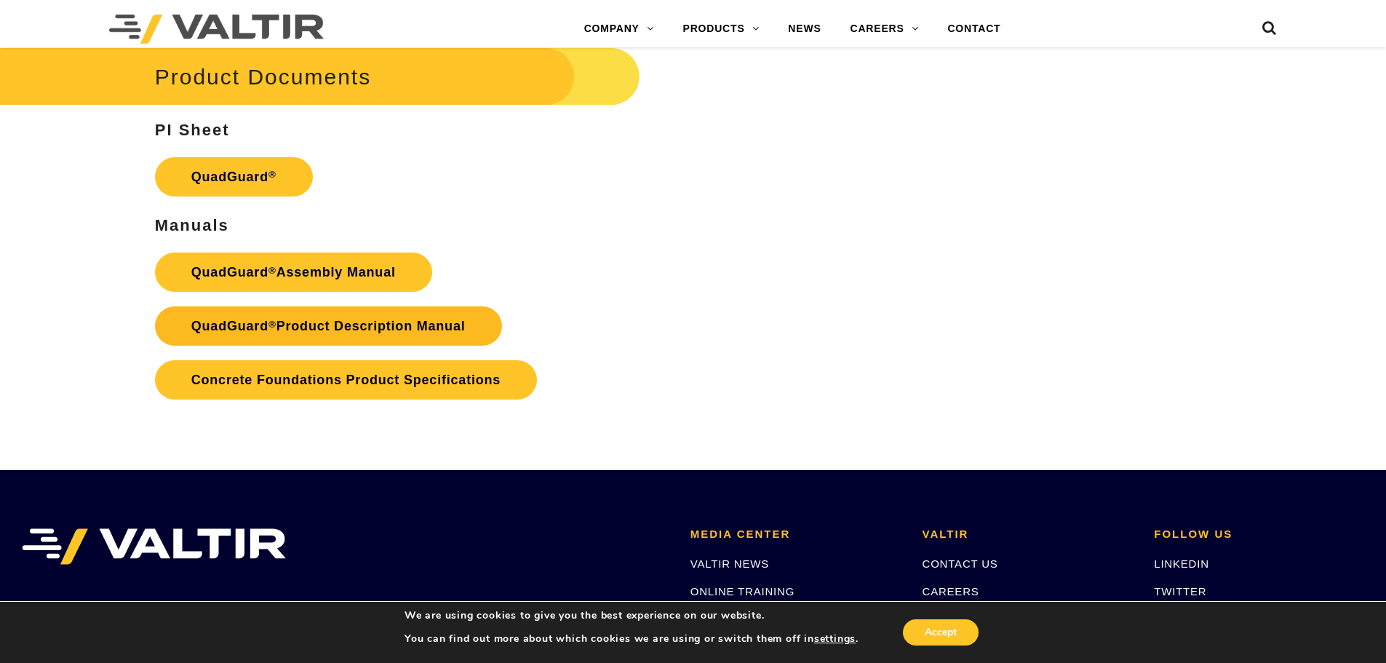 The image size is (1386, 663). I want to click on a: VALTIR NEWS, so click(730, 563).